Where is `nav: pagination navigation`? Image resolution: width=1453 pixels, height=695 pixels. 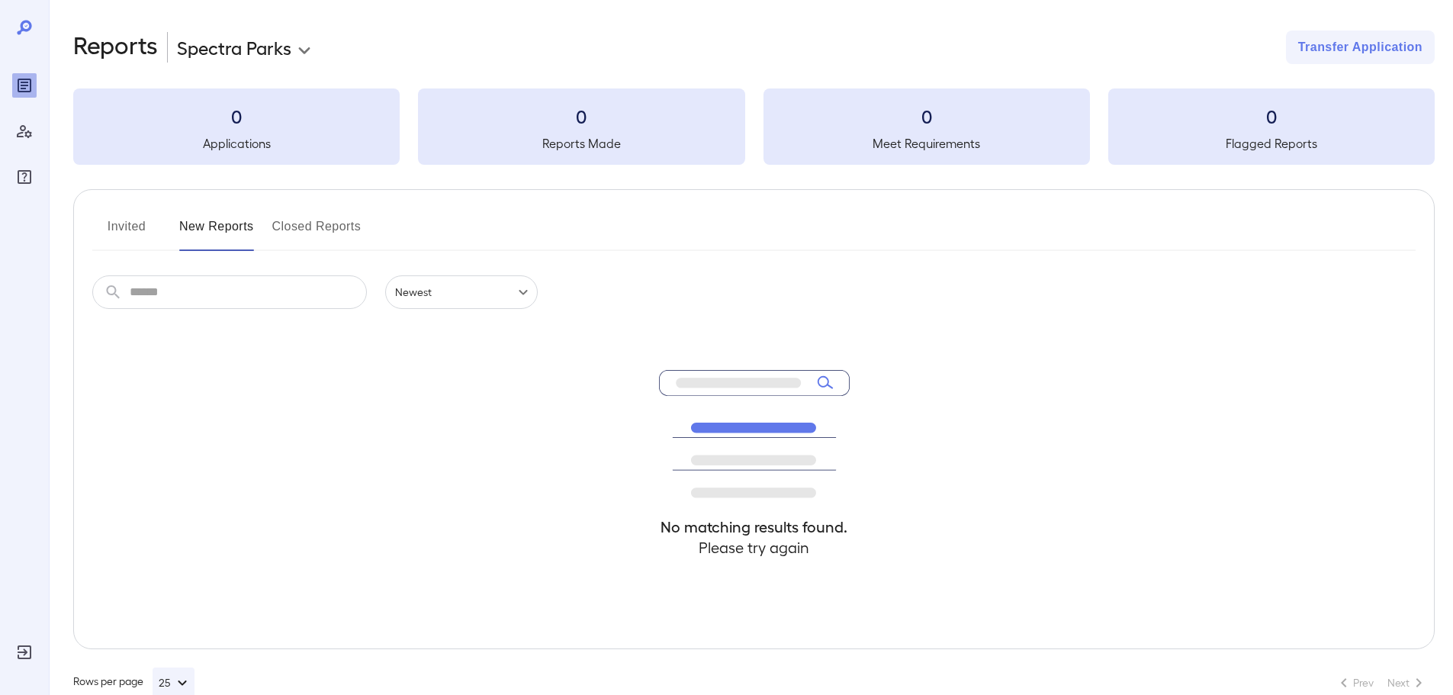
nav: pagination navigation is located at coordinates (1382, 683).